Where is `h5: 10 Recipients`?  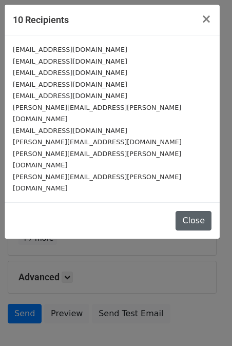
h5: 10 Recipients is located at coordinates (41, 20).